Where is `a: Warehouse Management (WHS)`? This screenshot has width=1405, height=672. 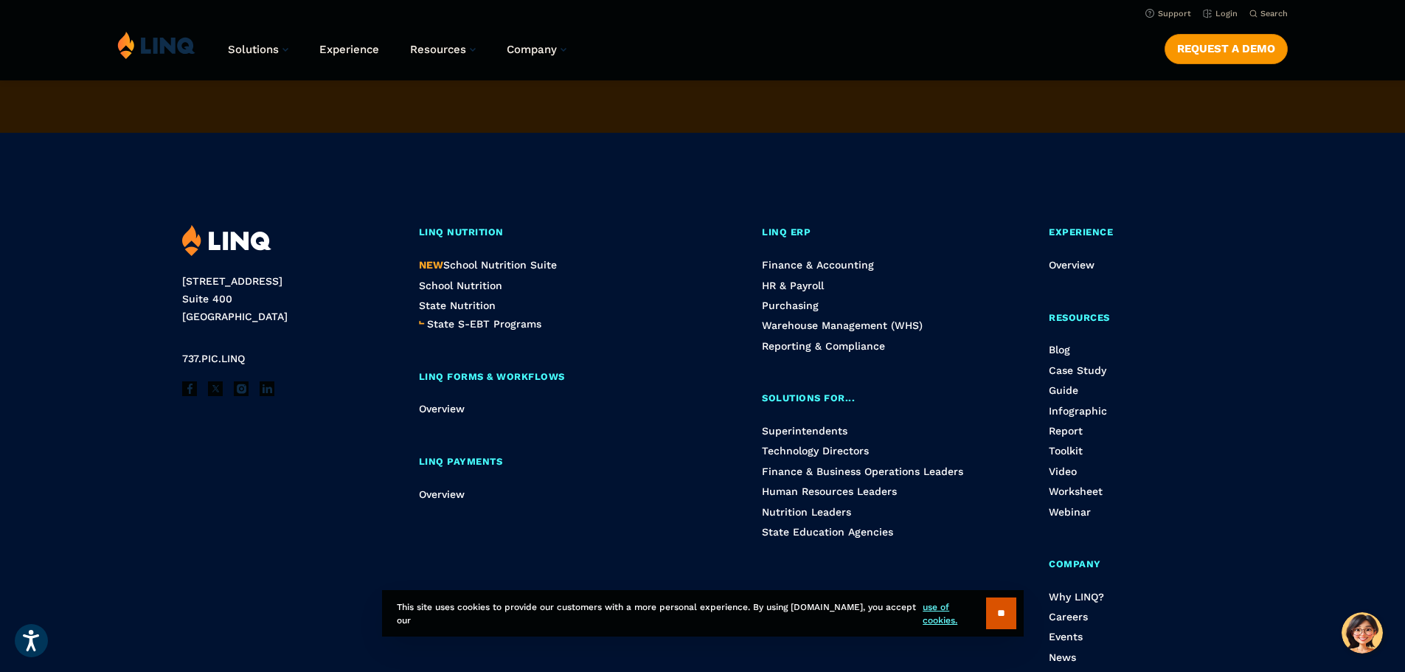 a: Warehouse Management (WHS) is located at coordinates (842, 325).